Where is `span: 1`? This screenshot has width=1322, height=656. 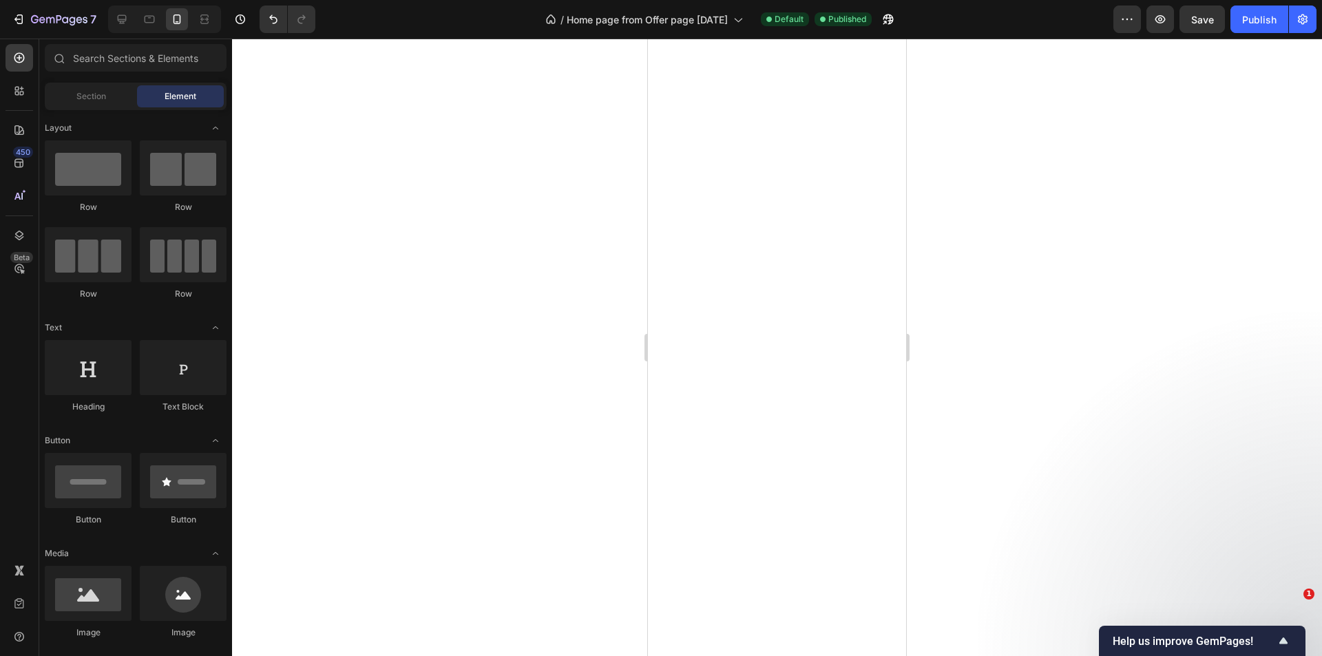
span: 1 is located at coordinates (1309, 594).